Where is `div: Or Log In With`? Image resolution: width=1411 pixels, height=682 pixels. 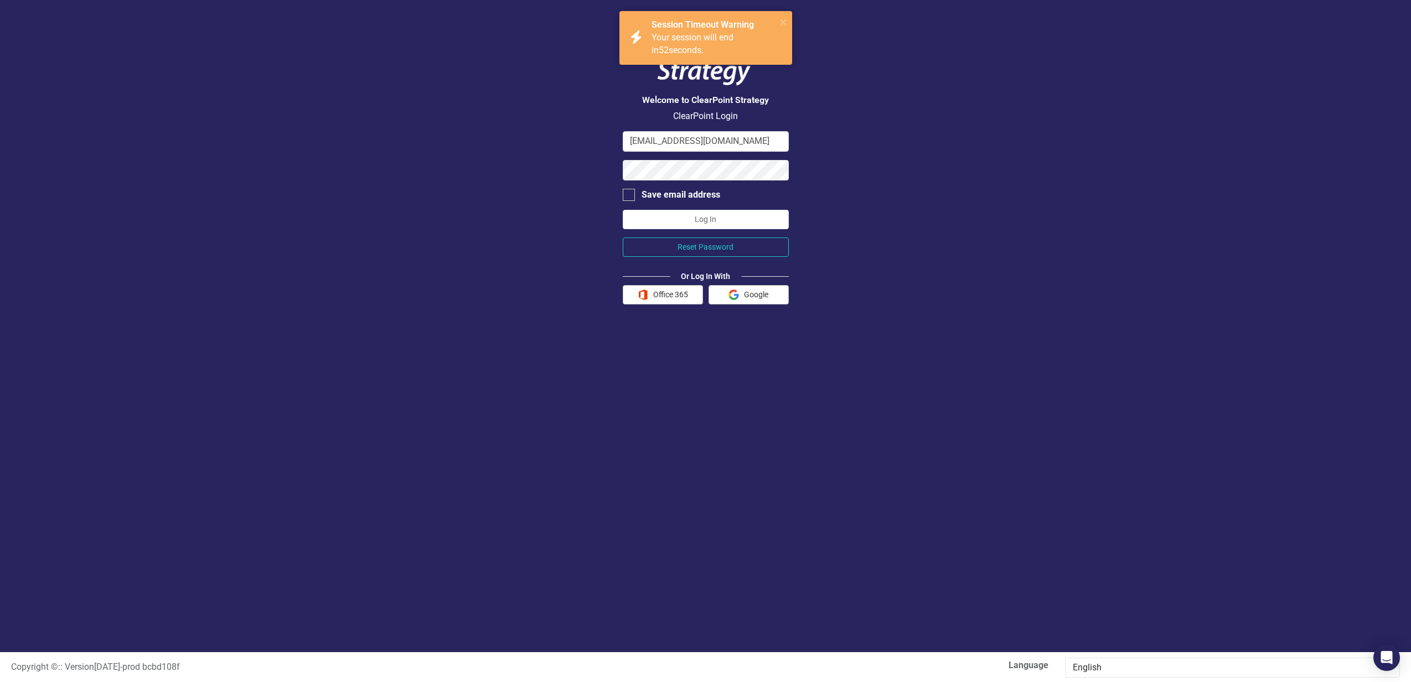 div: Or Log In With is located at coordinates (705, 276).